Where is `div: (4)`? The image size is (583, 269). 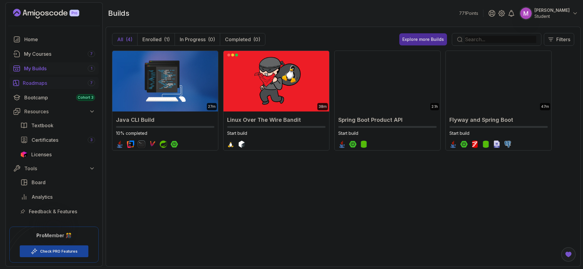
div: (4) is located at coordinates (129, 39).